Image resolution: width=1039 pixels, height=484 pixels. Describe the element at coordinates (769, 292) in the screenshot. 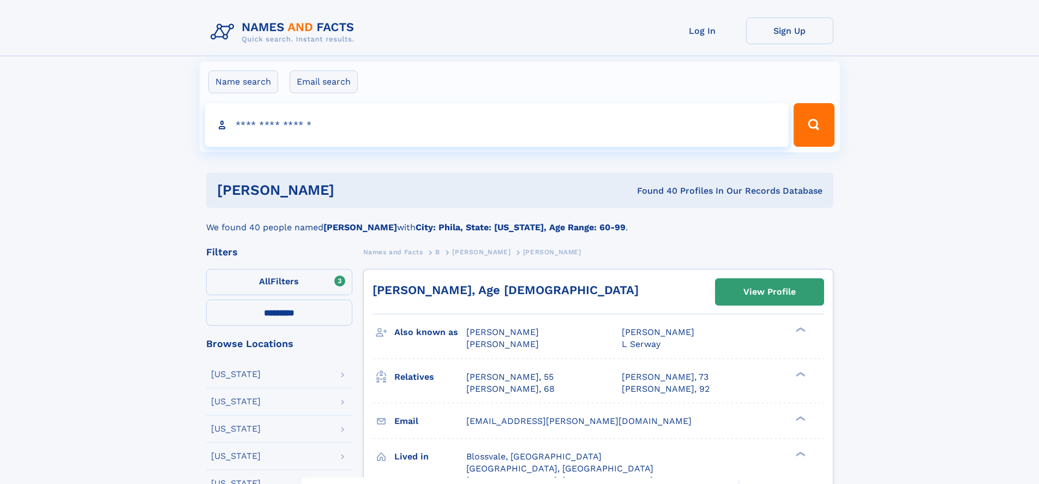

I see `div: View Profile` at that location.